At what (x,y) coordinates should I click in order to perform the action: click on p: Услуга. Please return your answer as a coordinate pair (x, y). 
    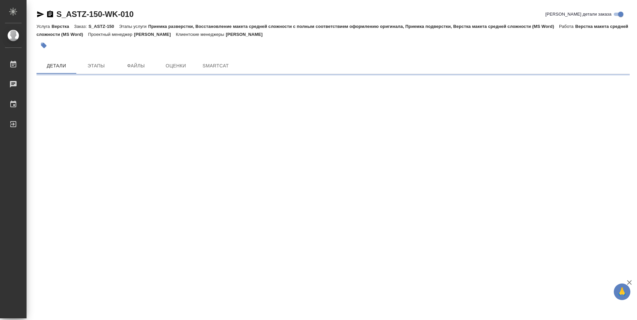
    Looking at the image, I should click on (44, 26).